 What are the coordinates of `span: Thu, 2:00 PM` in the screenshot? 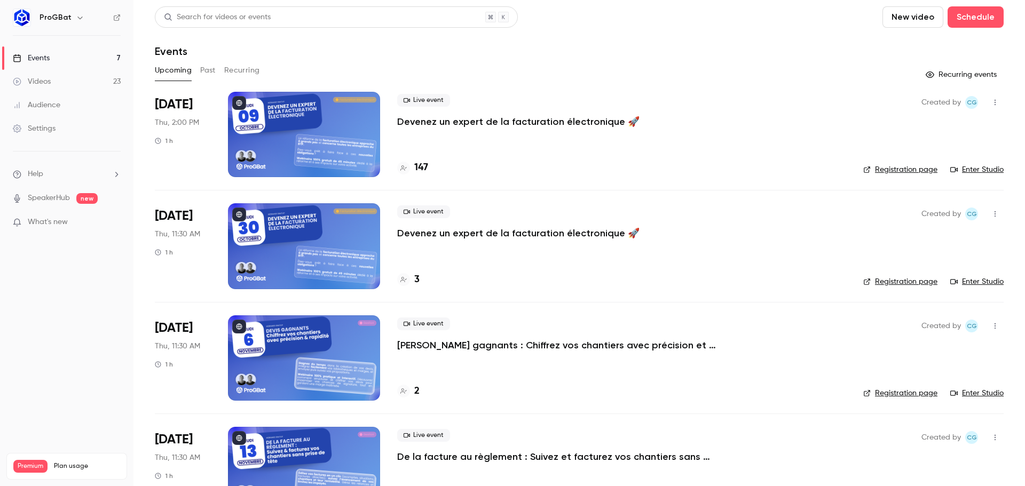 It's located at (177, 123).